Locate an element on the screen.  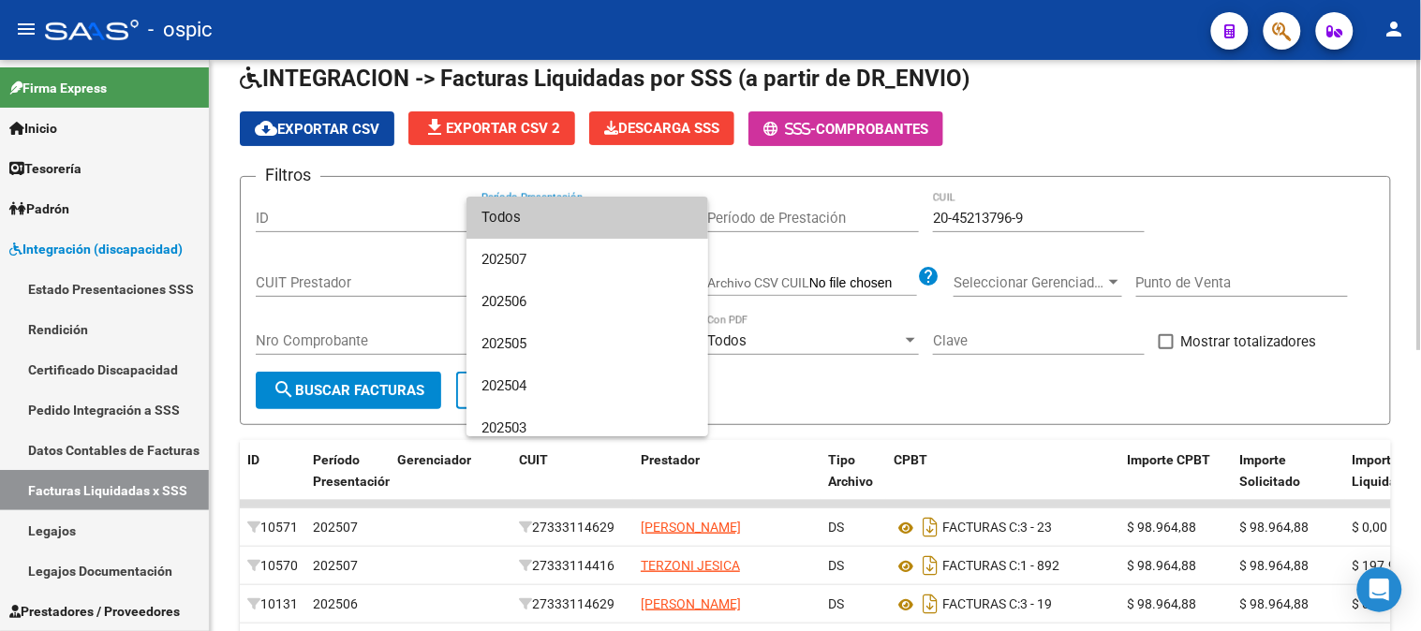
span: 202505 is located at coordinates (587, 344).